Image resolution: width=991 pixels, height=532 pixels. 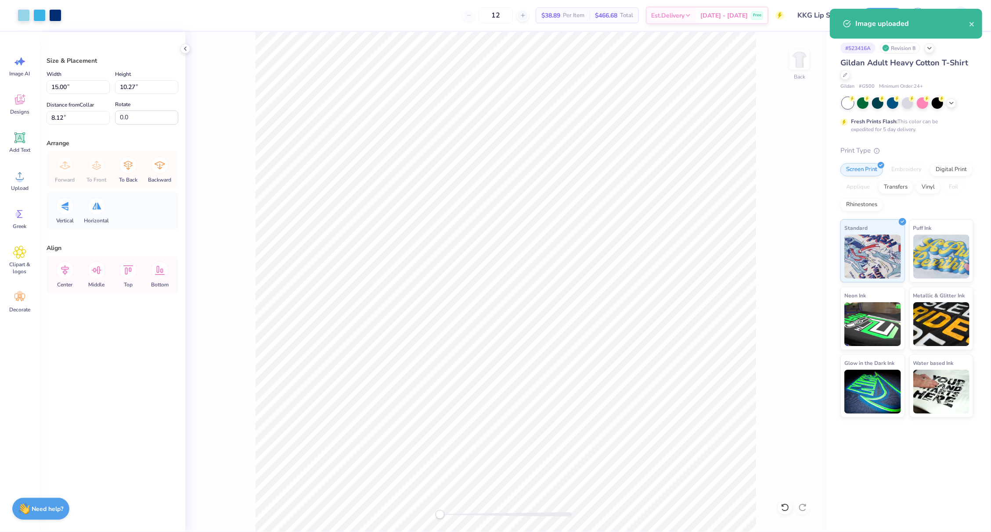 What do you see at coordinates (904, 63) in the screenshot?
I see `span: Gildan Adult Heavy Cotton T-Shirt` at bounding box center [904, 63].